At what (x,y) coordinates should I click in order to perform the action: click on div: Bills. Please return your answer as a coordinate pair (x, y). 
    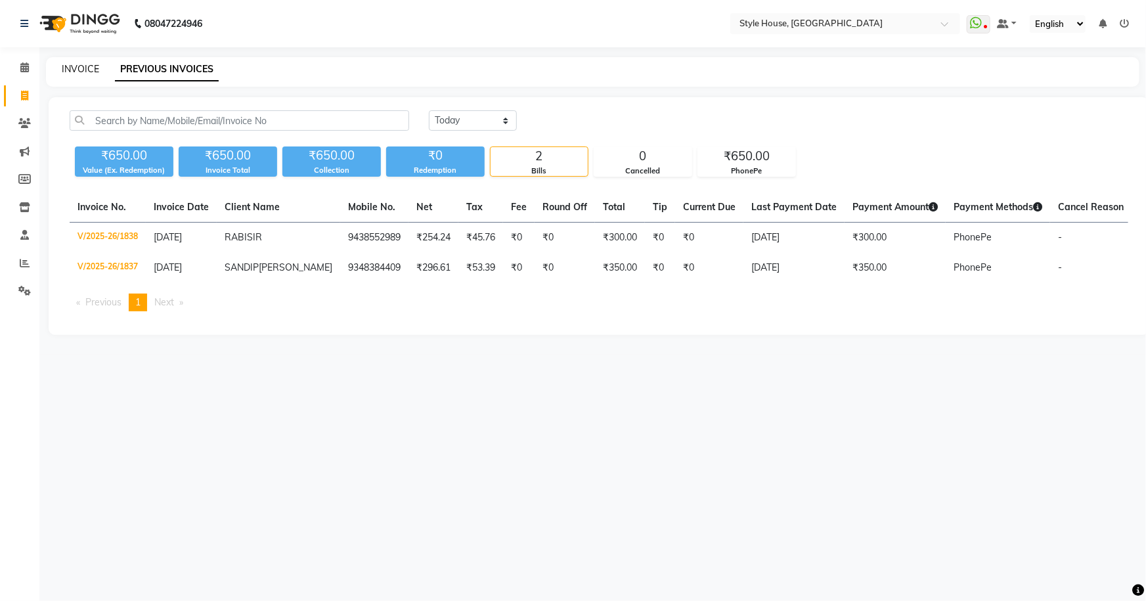
    Looking at the image, I should click on (539, 171).